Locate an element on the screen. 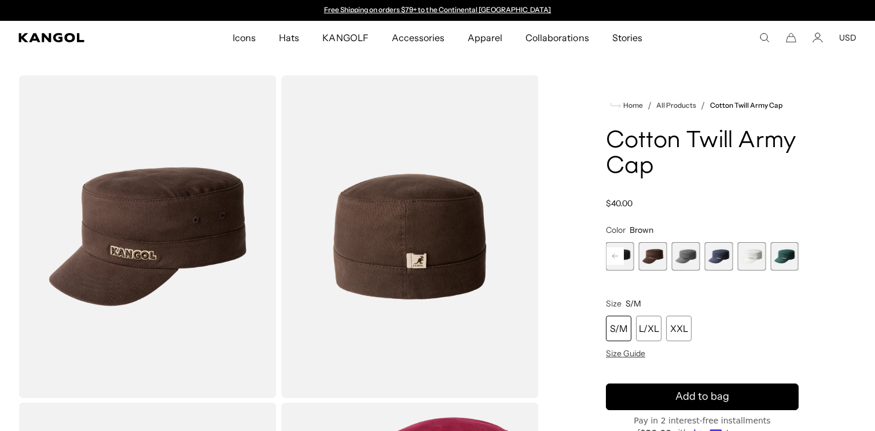  div: 8 of 9 is located at coordinates (751, 256).